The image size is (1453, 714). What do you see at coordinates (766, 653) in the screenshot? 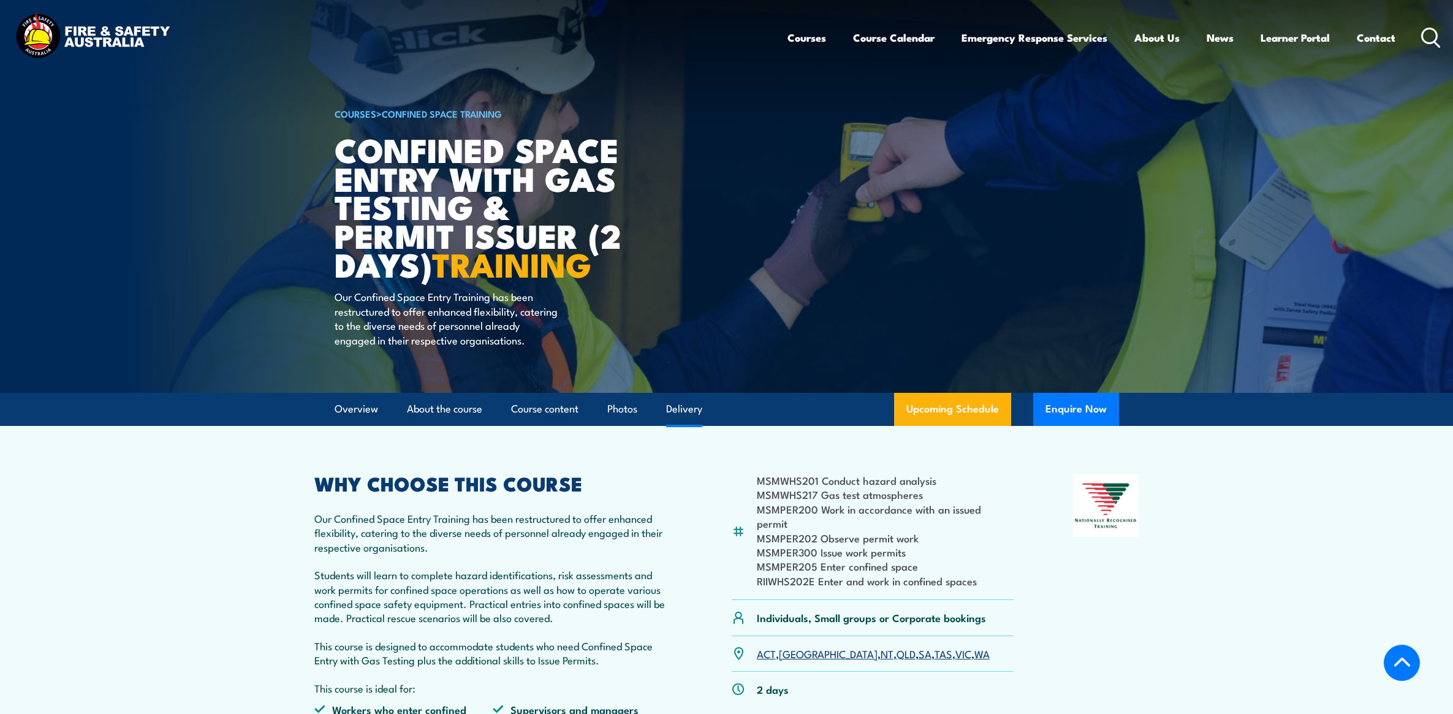
I see `a: ACT` at bounding box center [766, 653].